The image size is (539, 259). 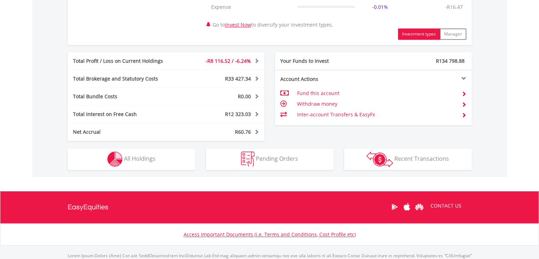 I want to click on a: EasyEquities, so click(x=88, y=207).